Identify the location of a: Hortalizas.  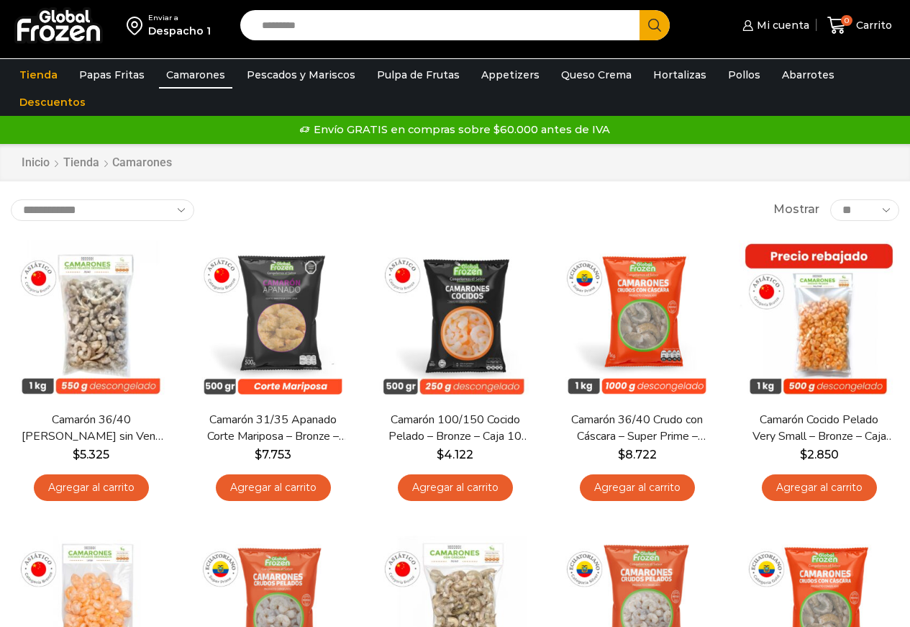
(680, 75).